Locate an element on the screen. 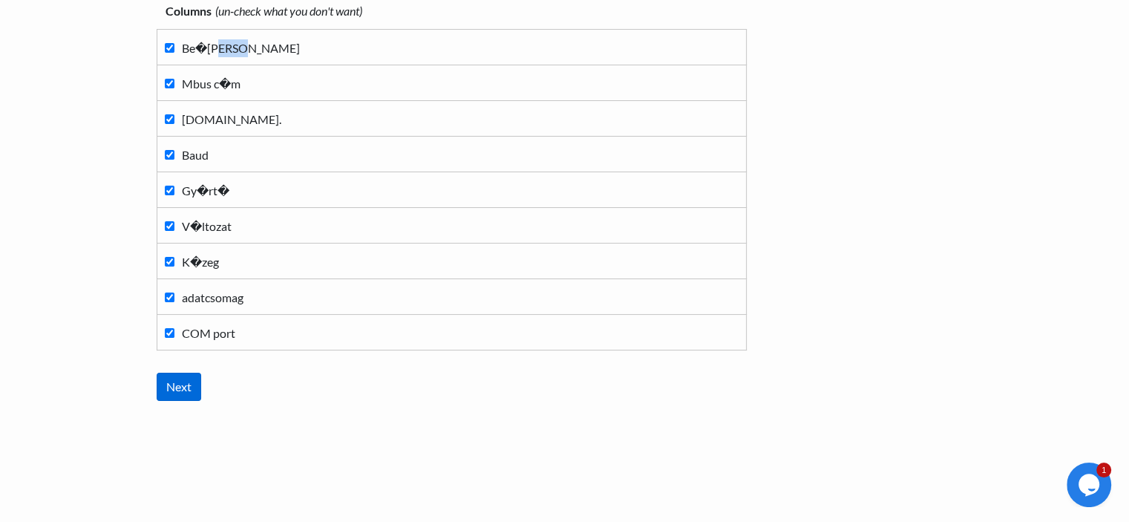 This screenshot has width=1129, height=522. input: V�ltozat is located at coordinates (169, 226).